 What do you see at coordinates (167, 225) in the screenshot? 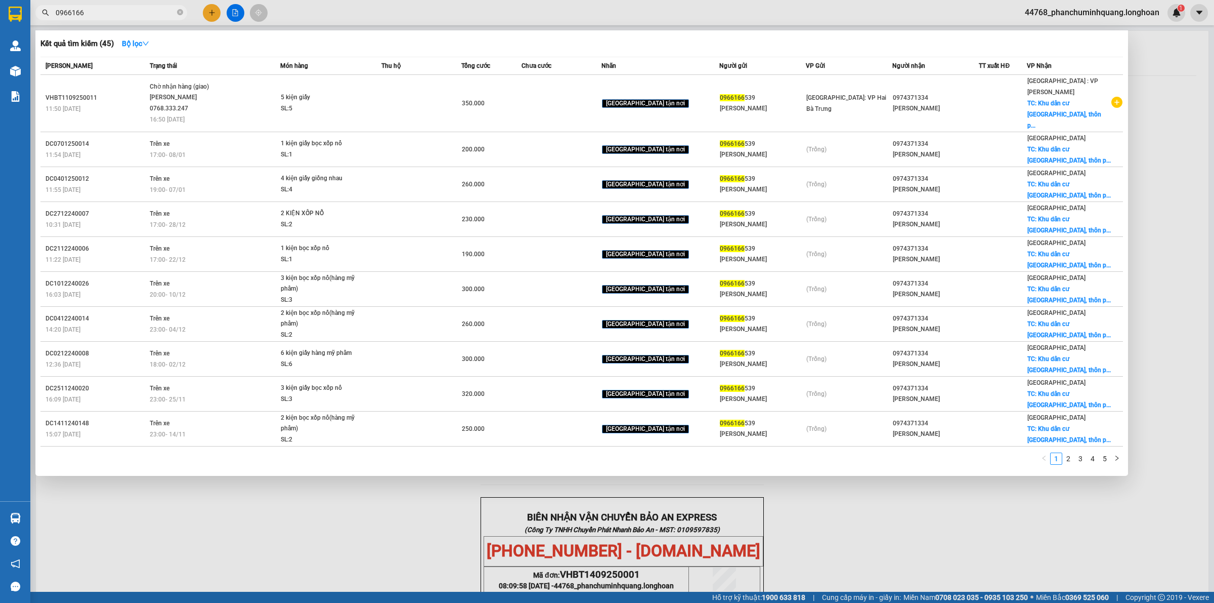
I see `span: 17:00 - 28/12` at bounding box center [167, 225].